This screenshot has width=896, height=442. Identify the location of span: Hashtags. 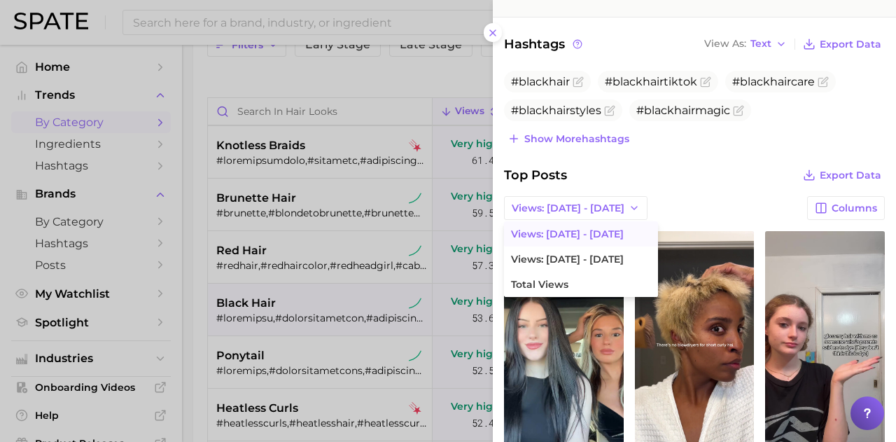
(544, 44).